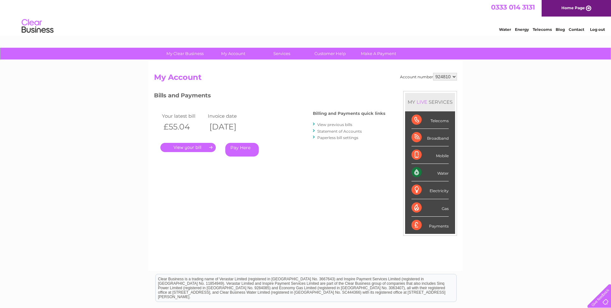 The image size is (611, 308). What do you see at coordinates (430, 120) in the screenshot?
I see `div: Telecoms` at bounding box center [430, 120].